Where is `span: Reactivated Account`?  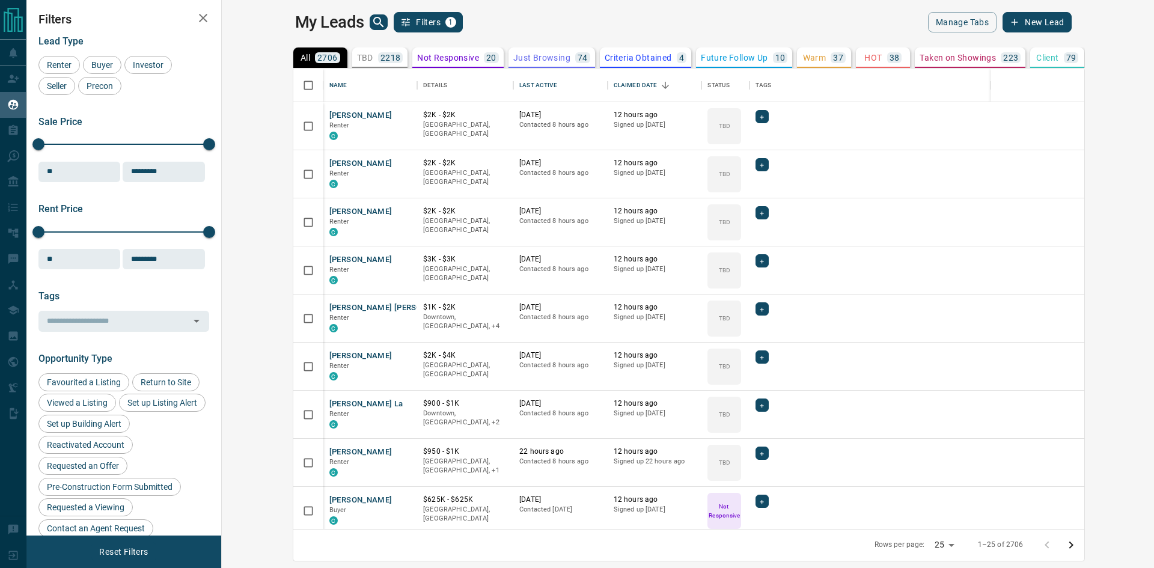
span: Reactivated Account is located at coordinates (85, 445).